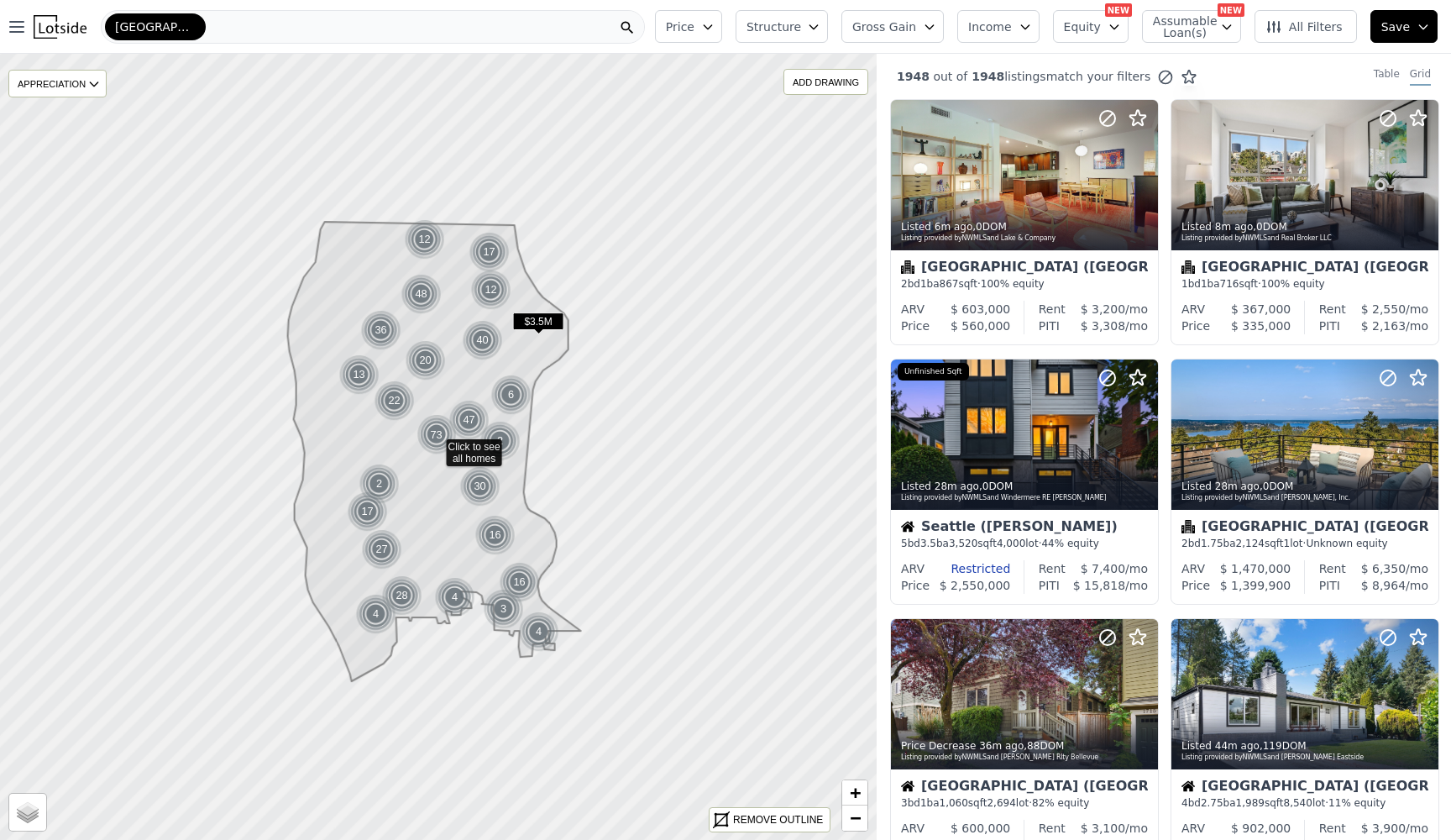 This screenshot has width=1451, height=840. I want to click on time: 2025-09-23 17:35, so click(1237, 745).